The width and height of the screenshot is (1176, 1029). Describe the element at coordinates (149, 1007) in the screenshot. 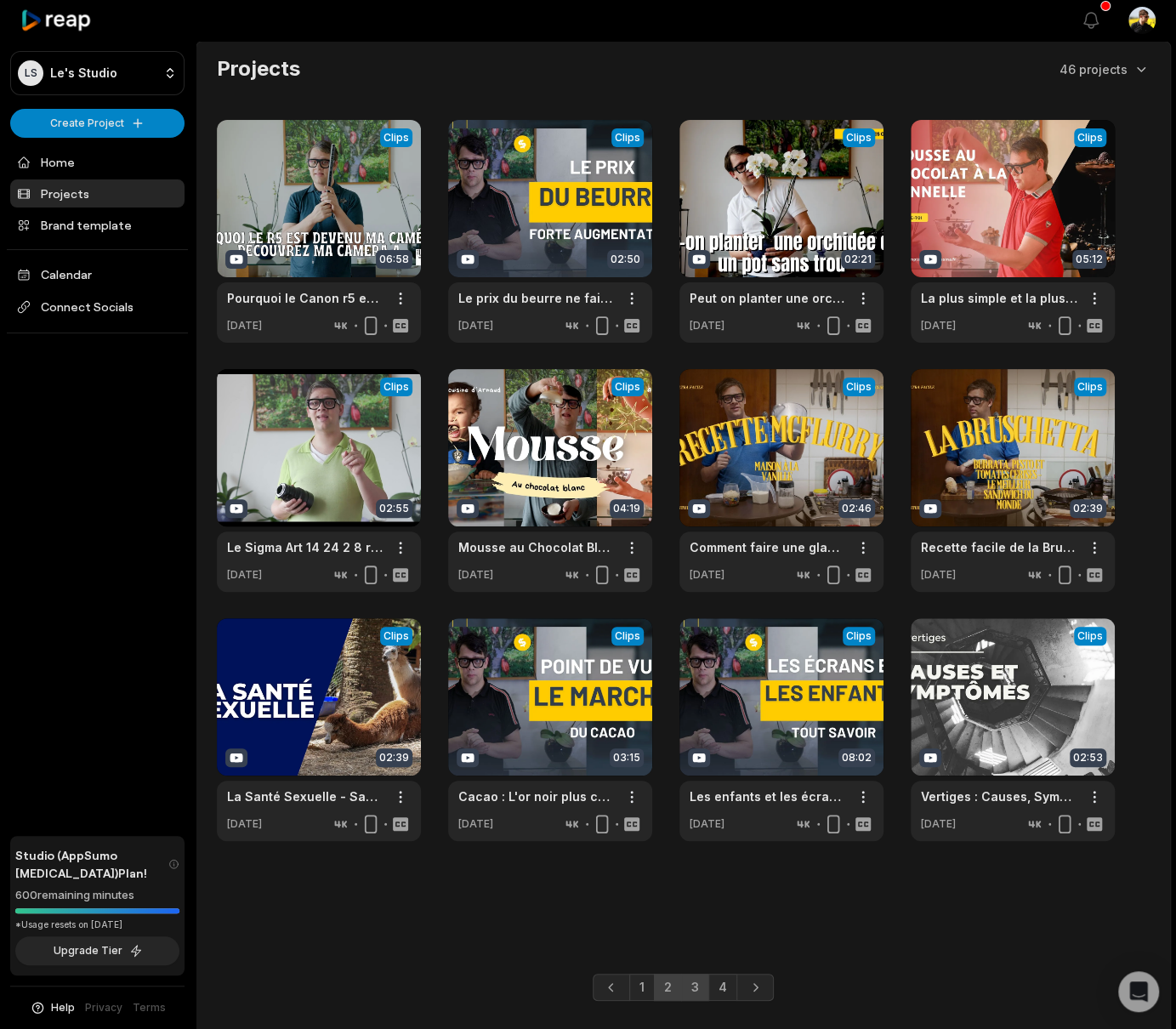

I see `a: Terms` at that location.